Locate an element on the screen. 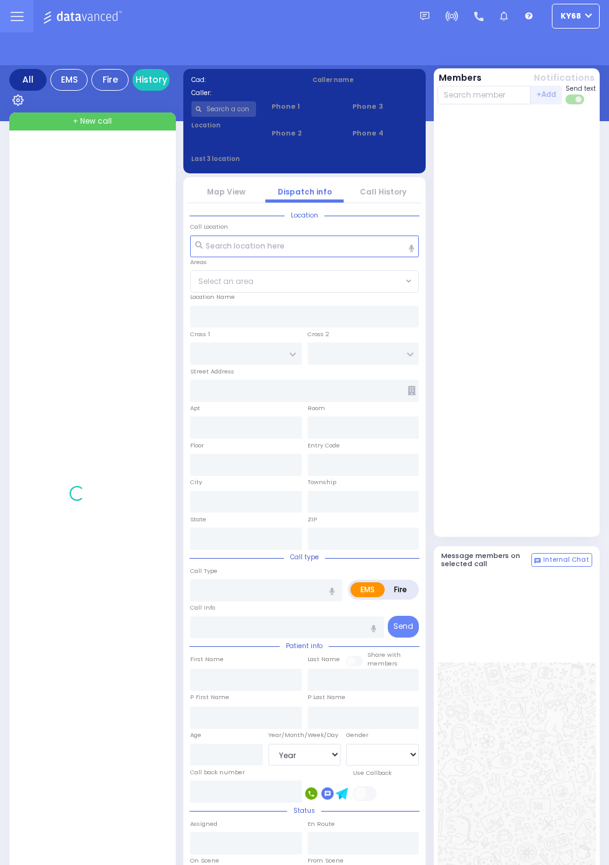  label: P Last Name is located at coordinates (326, 698).